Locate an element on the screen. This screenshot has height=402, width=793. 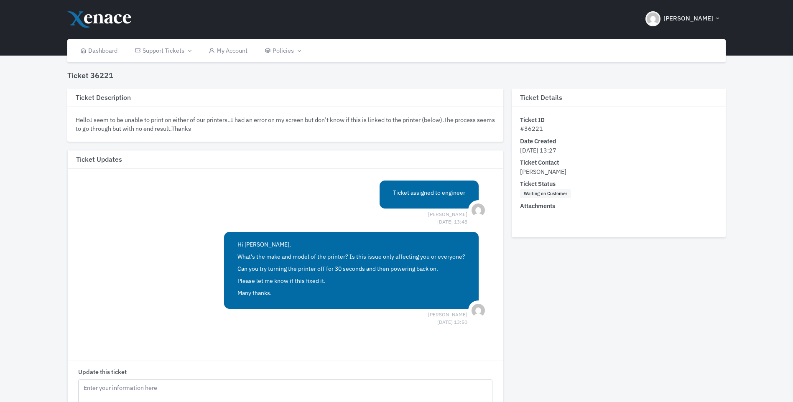
span: Waiting on Customer is located at coordinates (545, 194).